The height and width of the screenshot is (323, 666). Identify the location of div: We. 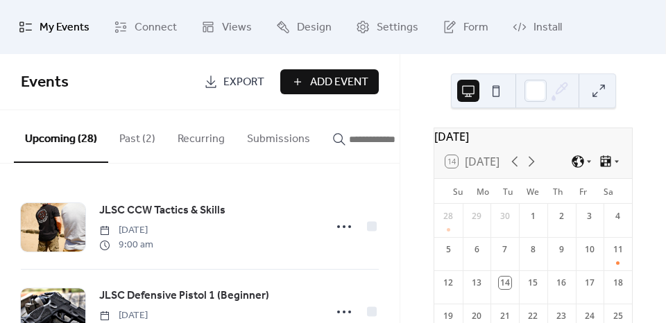
(533, 191).